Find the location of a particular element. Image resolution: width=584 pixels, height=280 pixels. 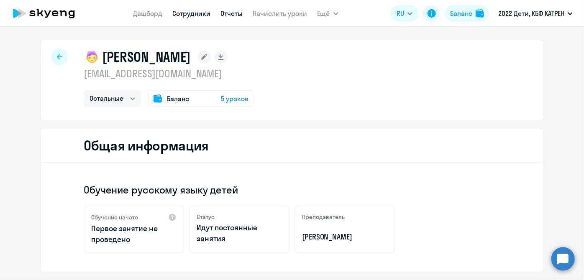

a: Балансbalance is located at coordinates (467, 13).